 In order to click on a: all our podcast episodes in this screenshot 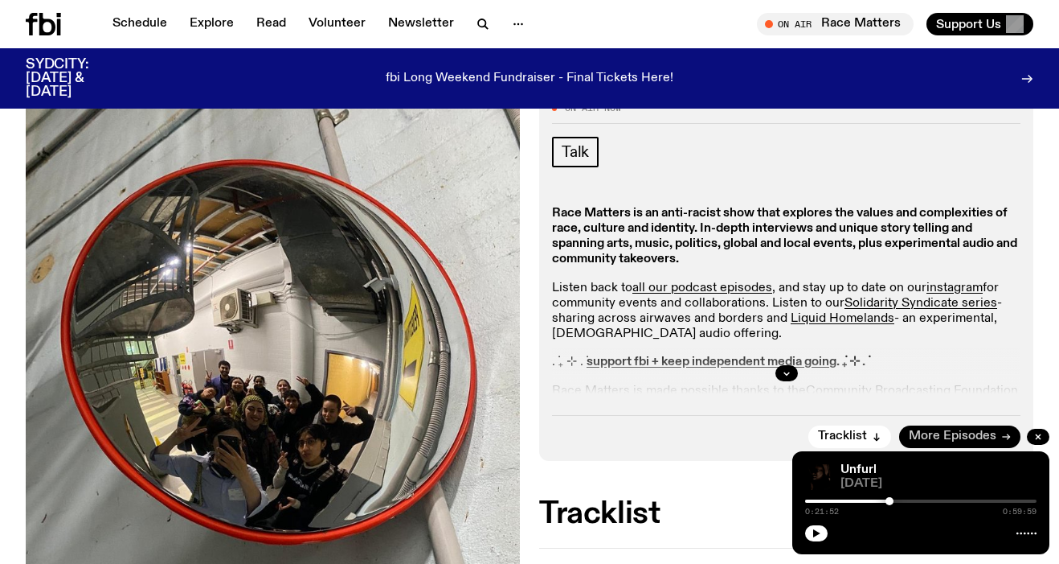, I will do `click(703, 288)`.